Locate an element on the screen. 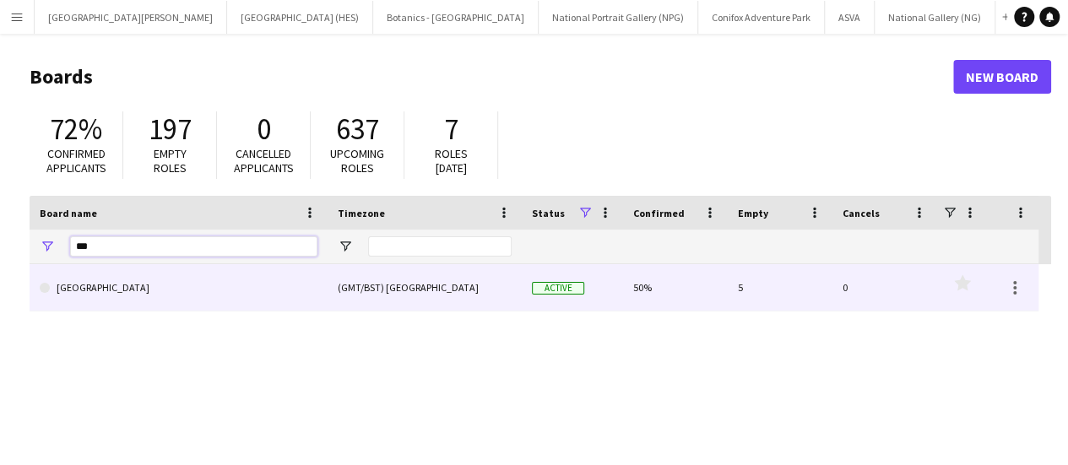 Image resolution: width=1068 pixels, height=465 pixels. button: National Portrait Gallery (NPG) is located at coordinates (618, 17).